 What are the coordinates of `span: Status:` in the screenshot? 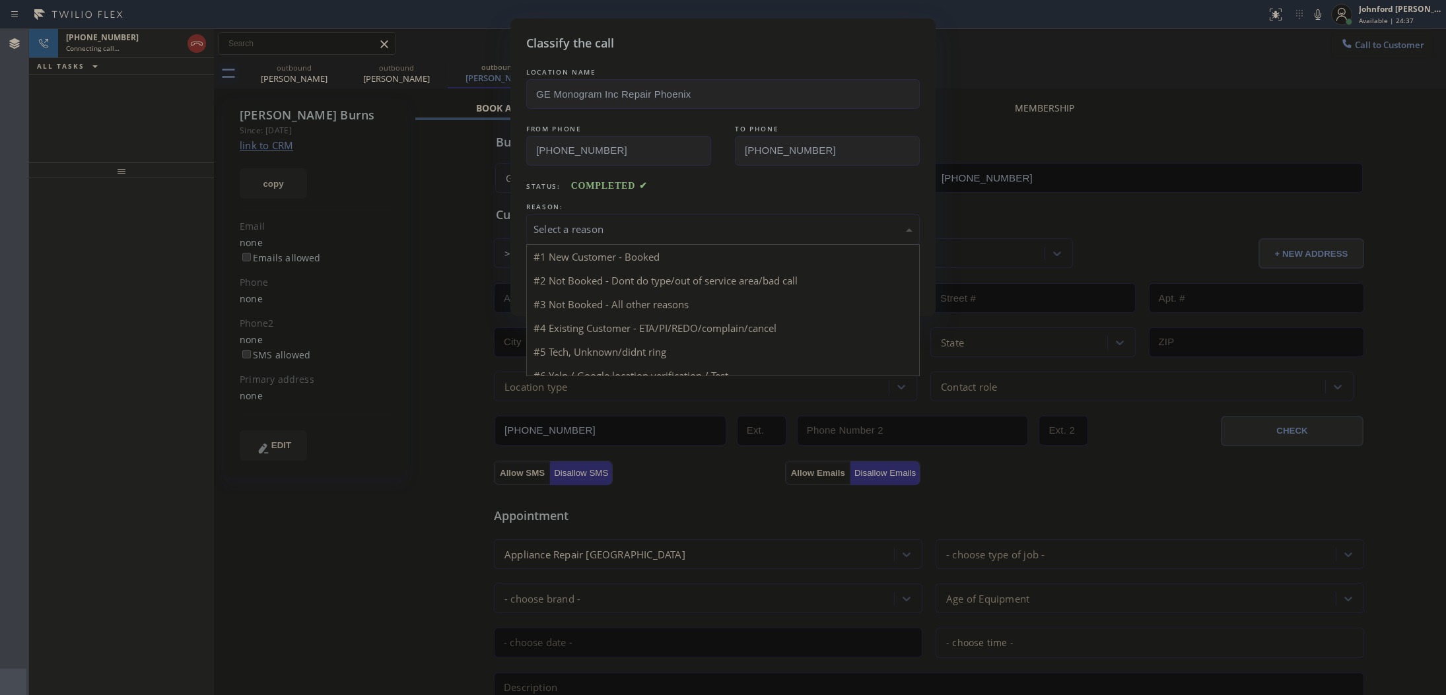 It's located at (543, 186).